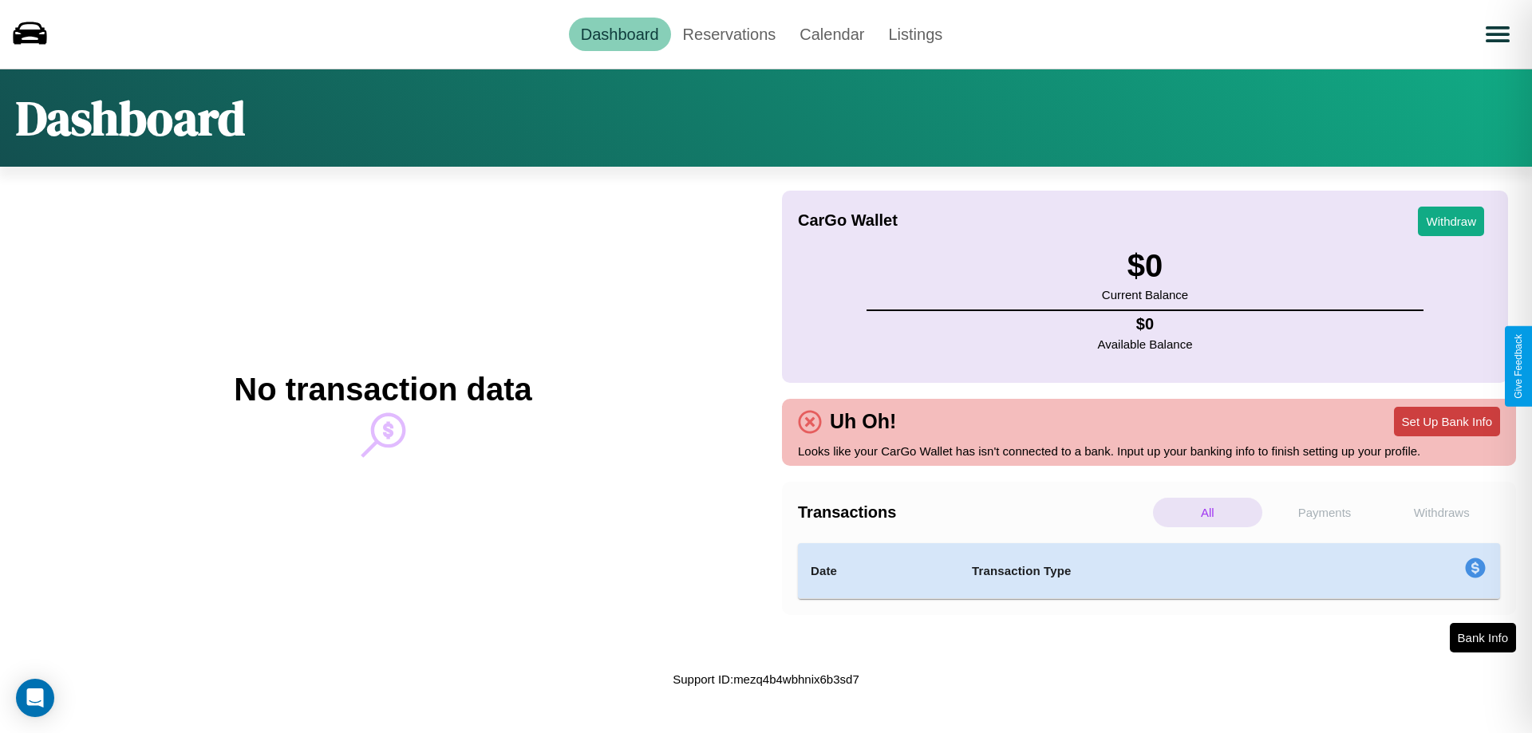  I want to click on a: Listings, so click(915, 34).